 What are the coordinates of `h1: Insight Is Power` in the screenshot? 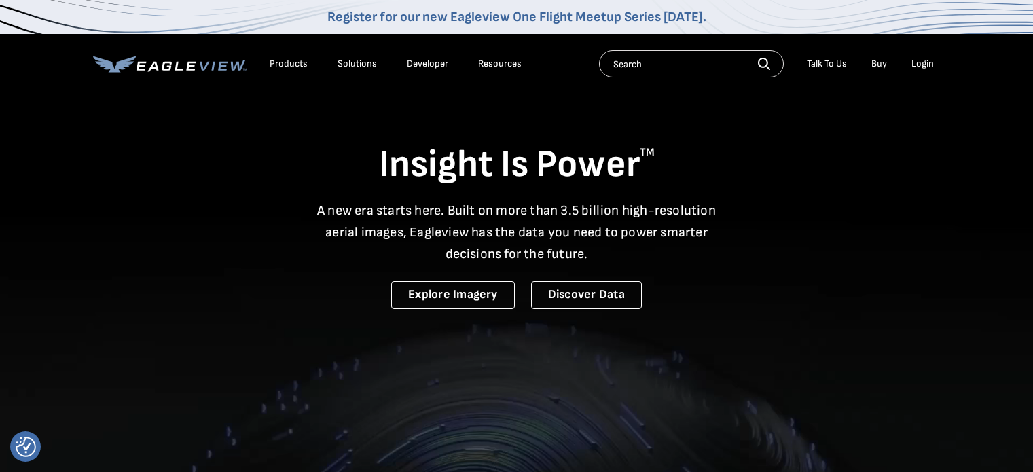 It's located at (517, 165).